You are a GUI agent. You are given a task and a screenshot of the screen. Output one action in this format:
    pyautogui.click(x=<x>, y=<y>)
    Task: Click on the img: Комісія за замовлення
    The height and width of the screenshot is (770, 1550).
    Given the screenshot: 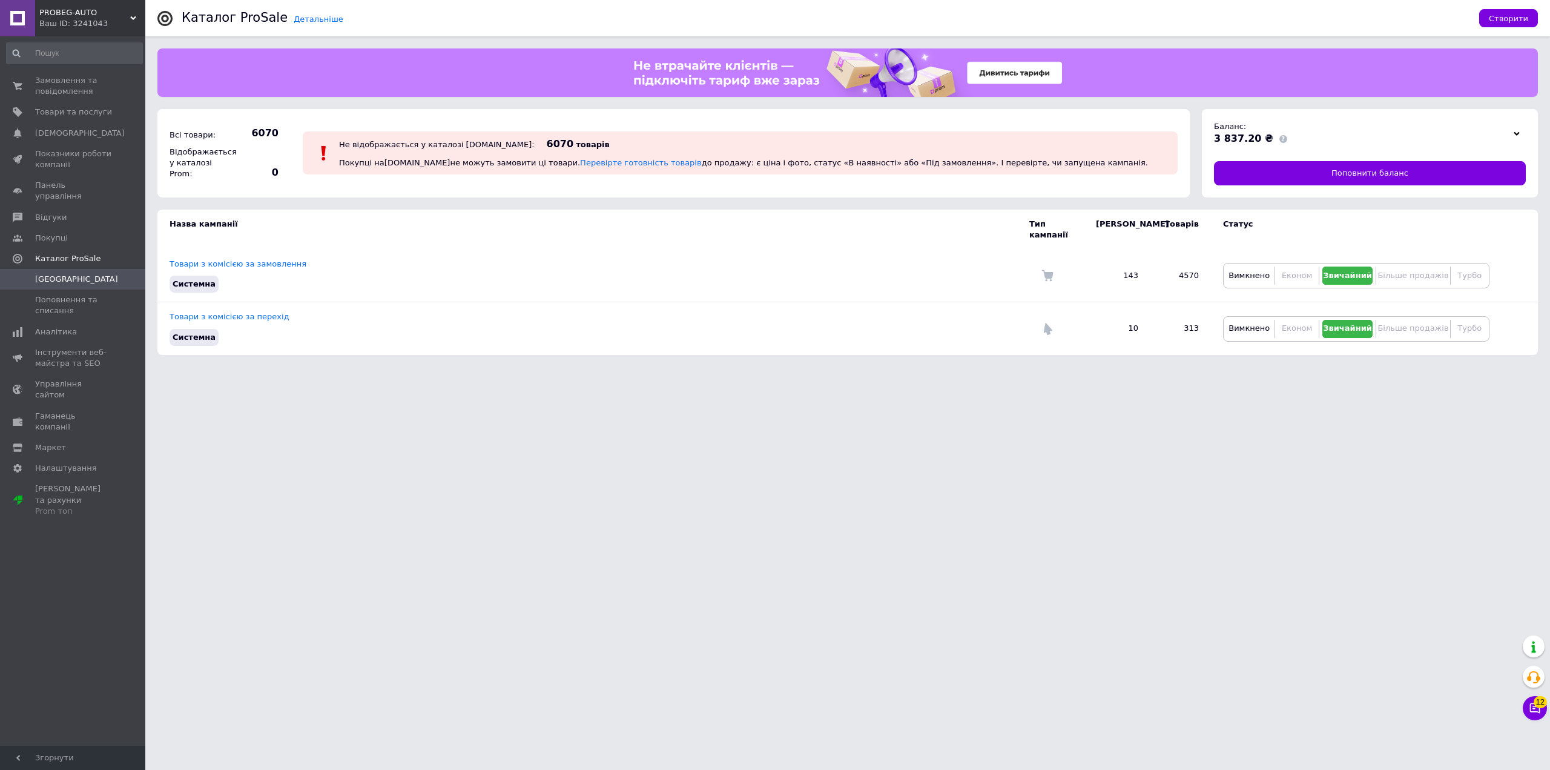 What is the action you would take?
    pyautogui.click(x=1048, y=276)
    